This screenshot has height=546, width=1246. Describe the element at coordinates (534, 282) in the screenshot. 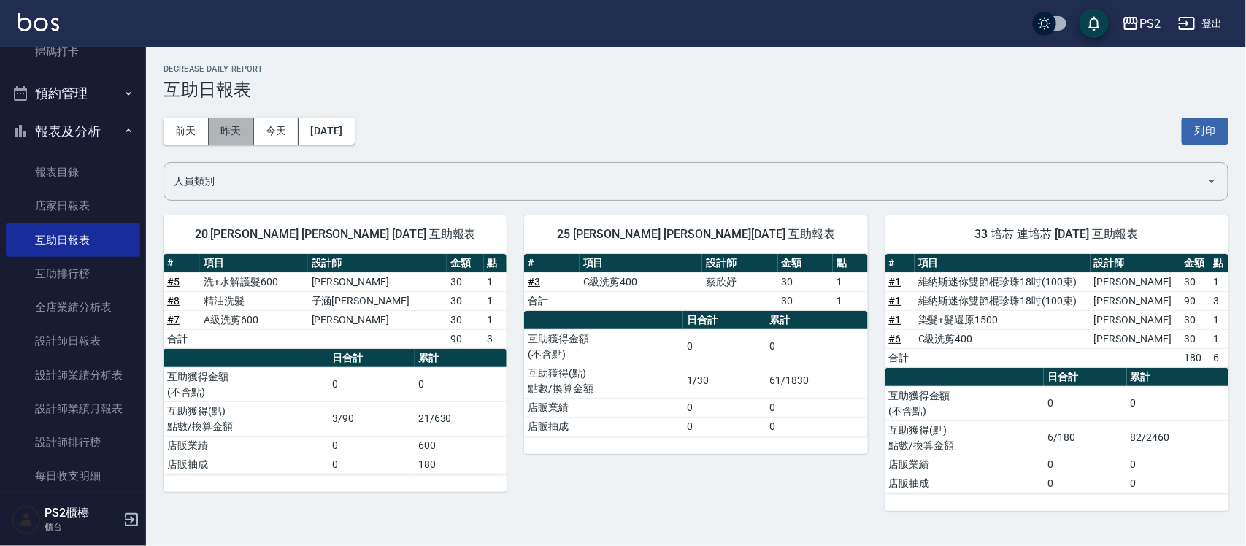

I see `a: #3` at that location.